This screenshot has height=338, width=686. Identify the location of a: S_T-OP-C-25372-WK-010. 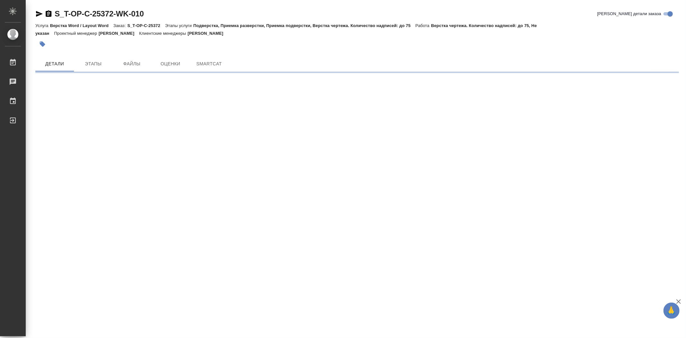
(99, 14).